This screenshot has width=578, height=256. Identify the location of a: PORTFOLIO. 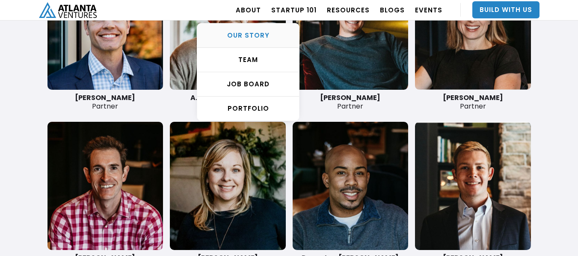
(248, 109).